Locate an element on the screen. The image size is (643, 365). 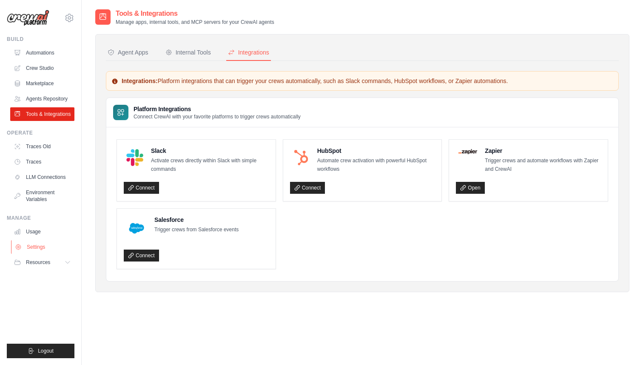
a: Settings is located at coordinates (43, 247).